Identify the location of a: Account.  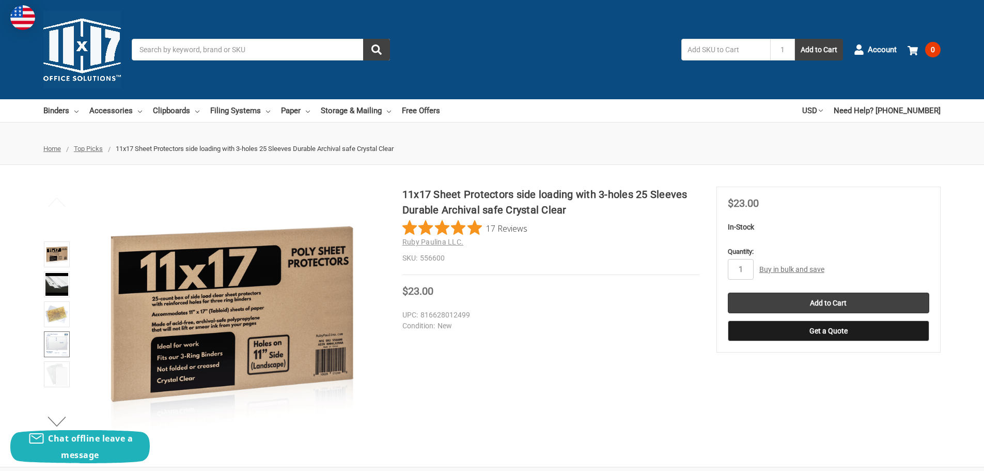
(875, 50).